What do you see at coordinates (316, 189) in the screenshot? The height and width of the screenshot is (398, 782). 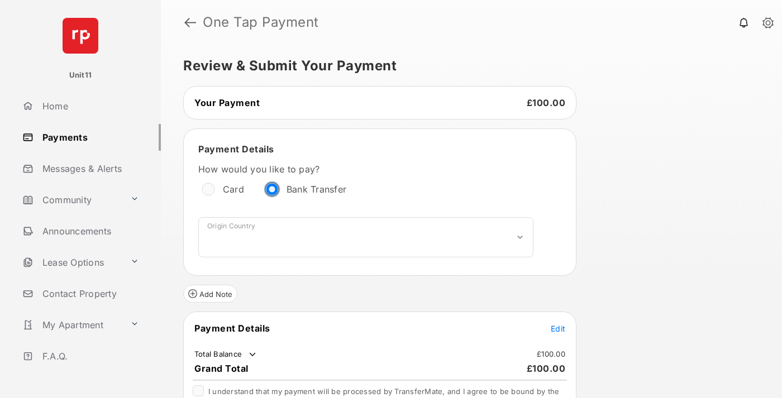 I see `label: Bank Transfer` at bounding box center [316, 189].